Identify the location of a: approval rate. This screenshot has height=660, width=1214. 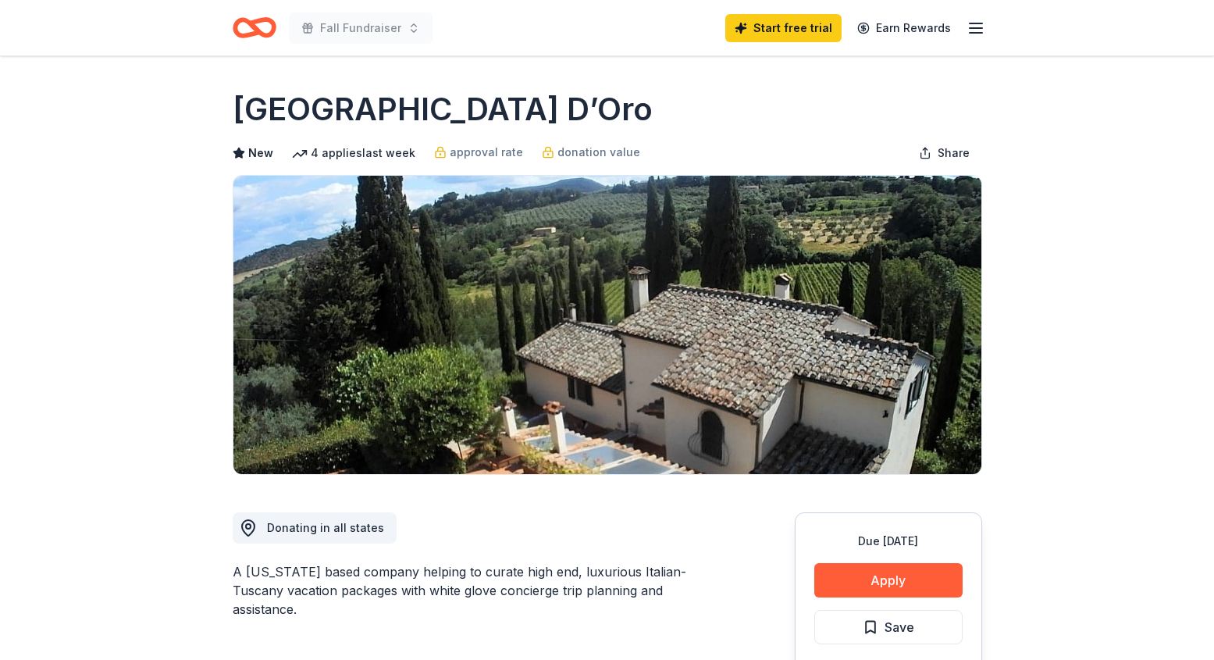
(478, 152).